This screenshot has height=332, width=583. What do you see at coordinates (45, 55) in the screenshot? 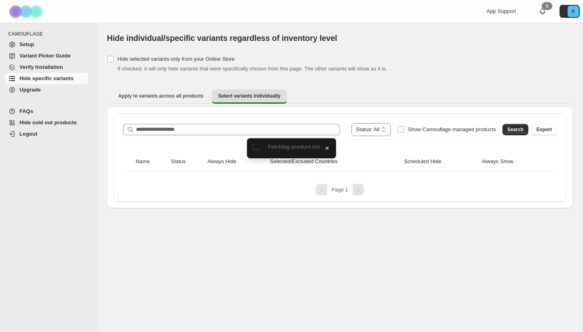
I see `span: Variant Picker Guide` at bounding box center [45, 55].